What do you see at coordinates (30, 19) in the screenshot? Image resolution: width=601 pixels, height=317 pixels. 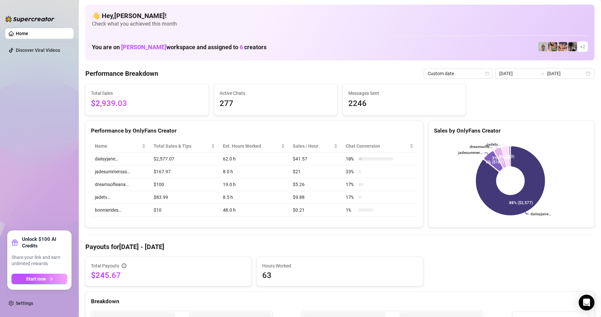 I see `img: logo-BBDzfeDw.svg` at bounding box center [30, 19].